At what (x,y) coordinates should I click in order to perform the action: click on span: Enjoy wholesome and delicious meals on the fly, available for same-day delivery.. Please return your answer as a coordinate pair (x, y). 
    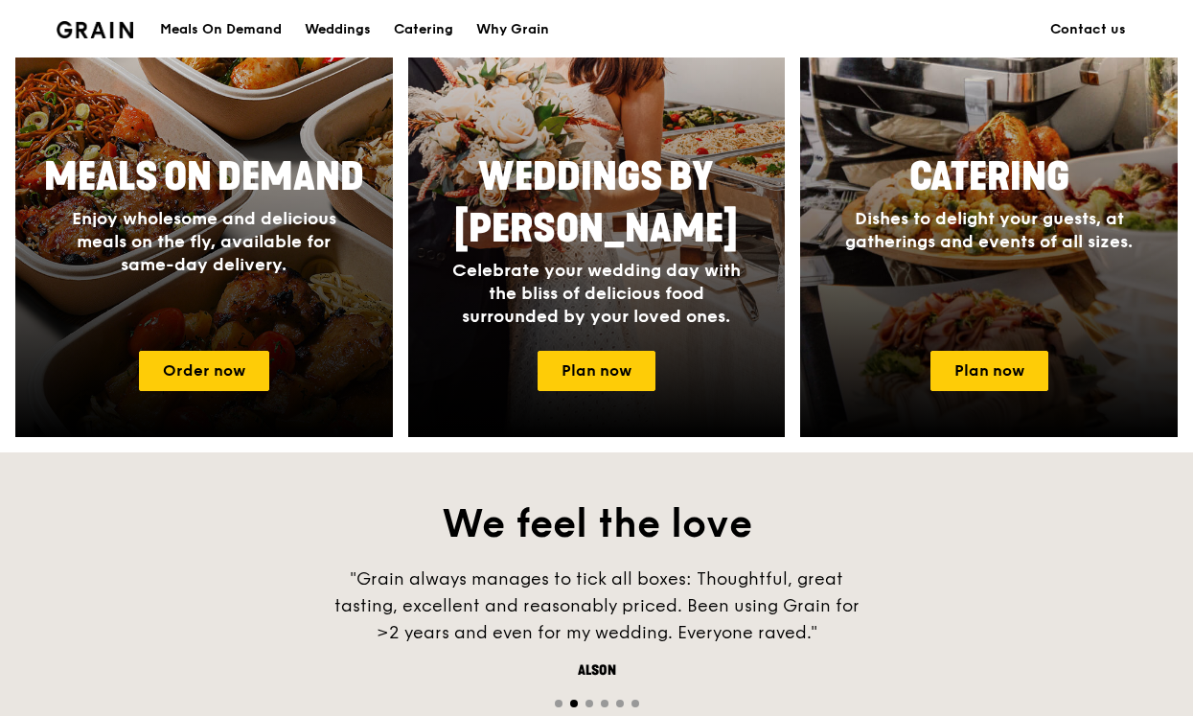
    Looking at the image, I should click on (204, 242).